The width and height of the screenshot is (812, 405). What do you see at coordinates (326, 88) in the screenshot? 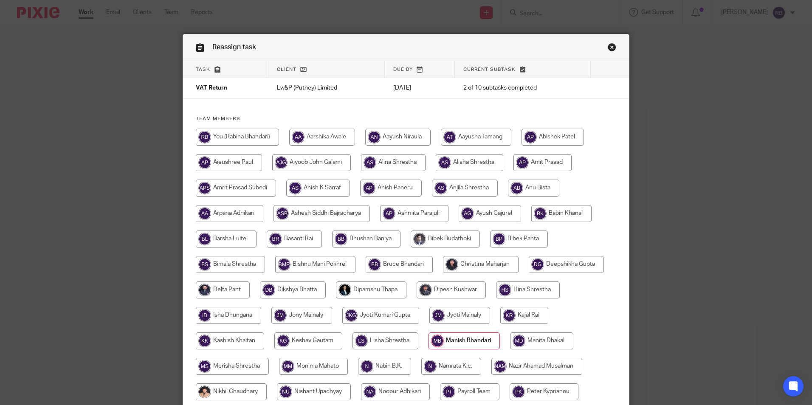
I see `p: Lw&P (Putney) Limited` at bounding box center [326, 88].